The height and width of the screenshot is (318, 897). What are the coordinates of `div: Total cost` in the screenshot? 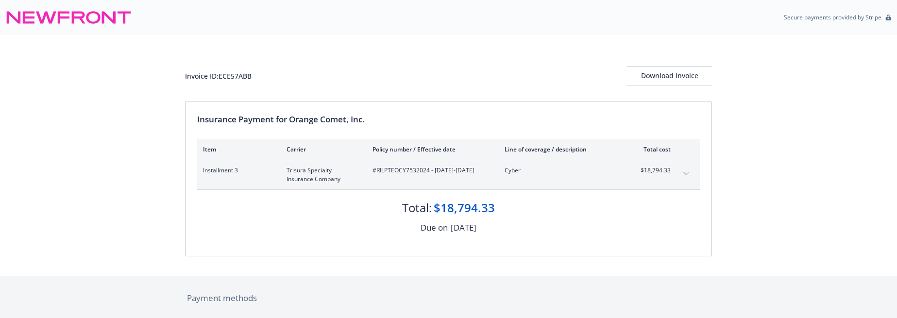 It's located at (652, 149).